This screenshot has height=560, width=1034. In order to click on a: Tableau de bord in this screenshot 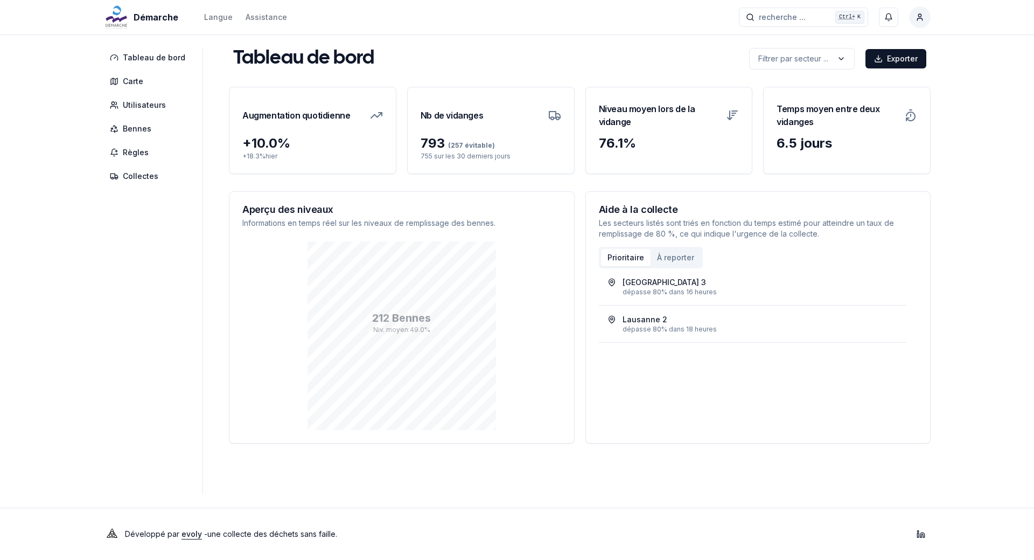, I will do `click(150, 58)`.